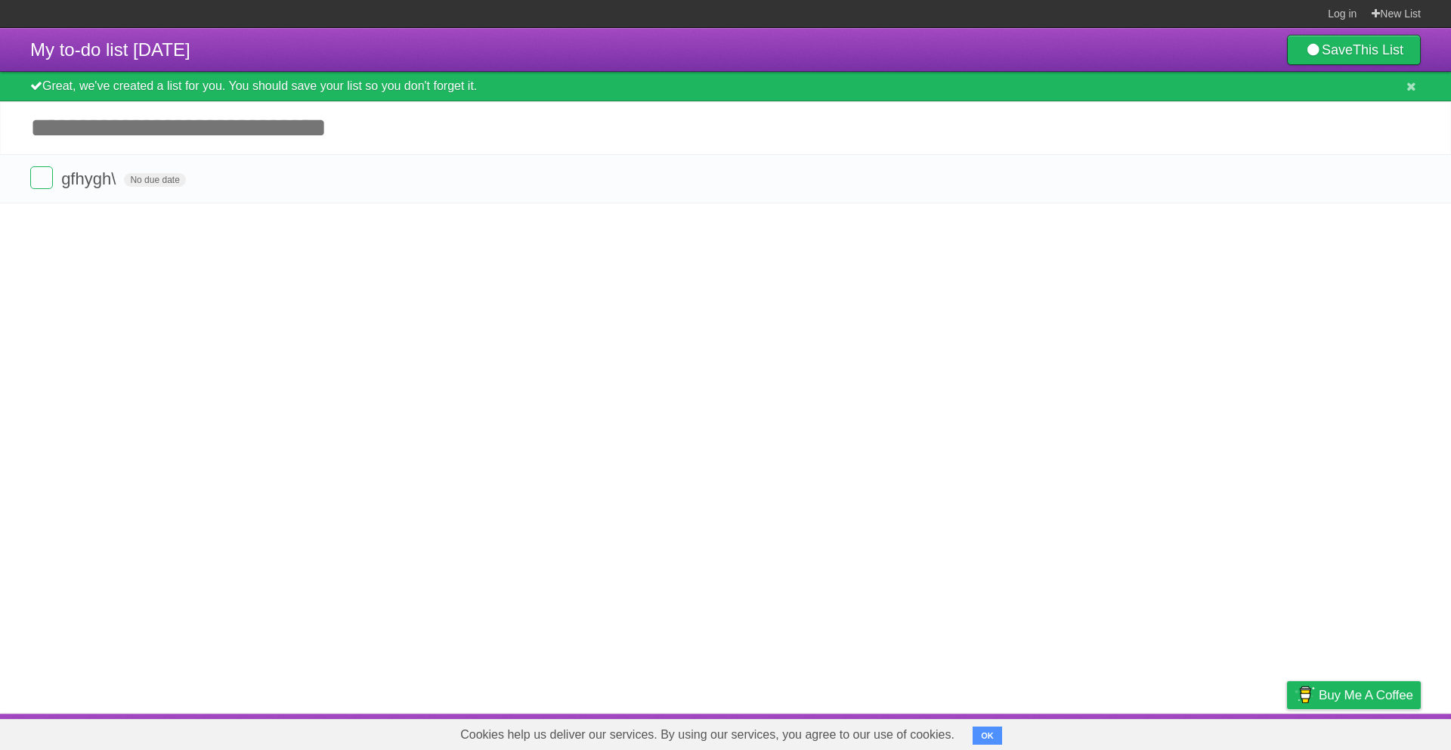  I want to click on img: Buy me a coffee, so click(1305, 695).